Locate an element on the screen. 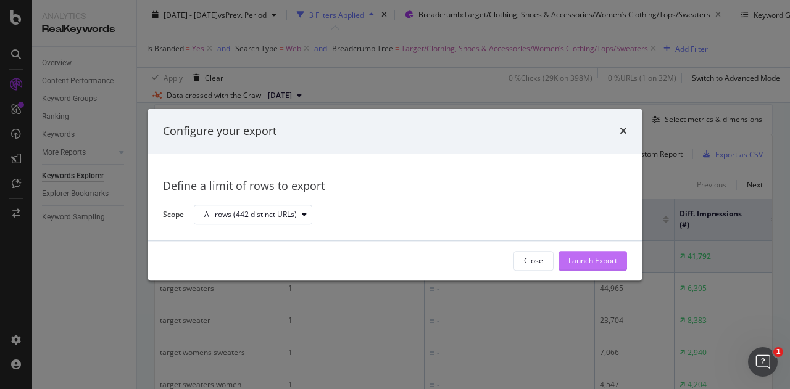 The image size is (790, 389). span: 1 is located at coordinates (778, 352).